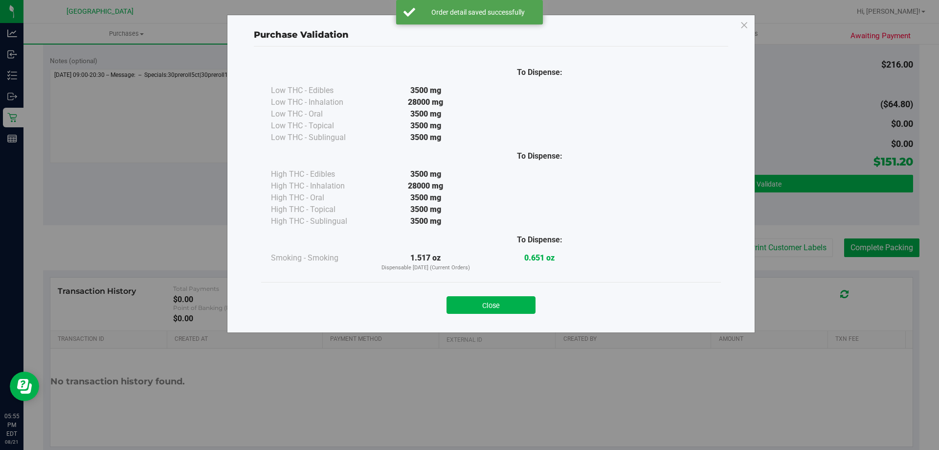 This screenshot has width=939, height=450. I want to click on div: High THC - Topical, so click(320, 209).